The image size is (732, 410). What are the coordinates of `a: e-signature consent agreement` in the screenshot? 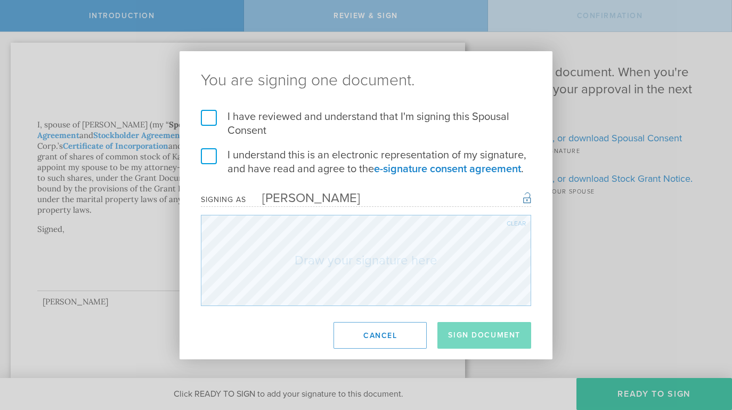 It's located at (447, 169).